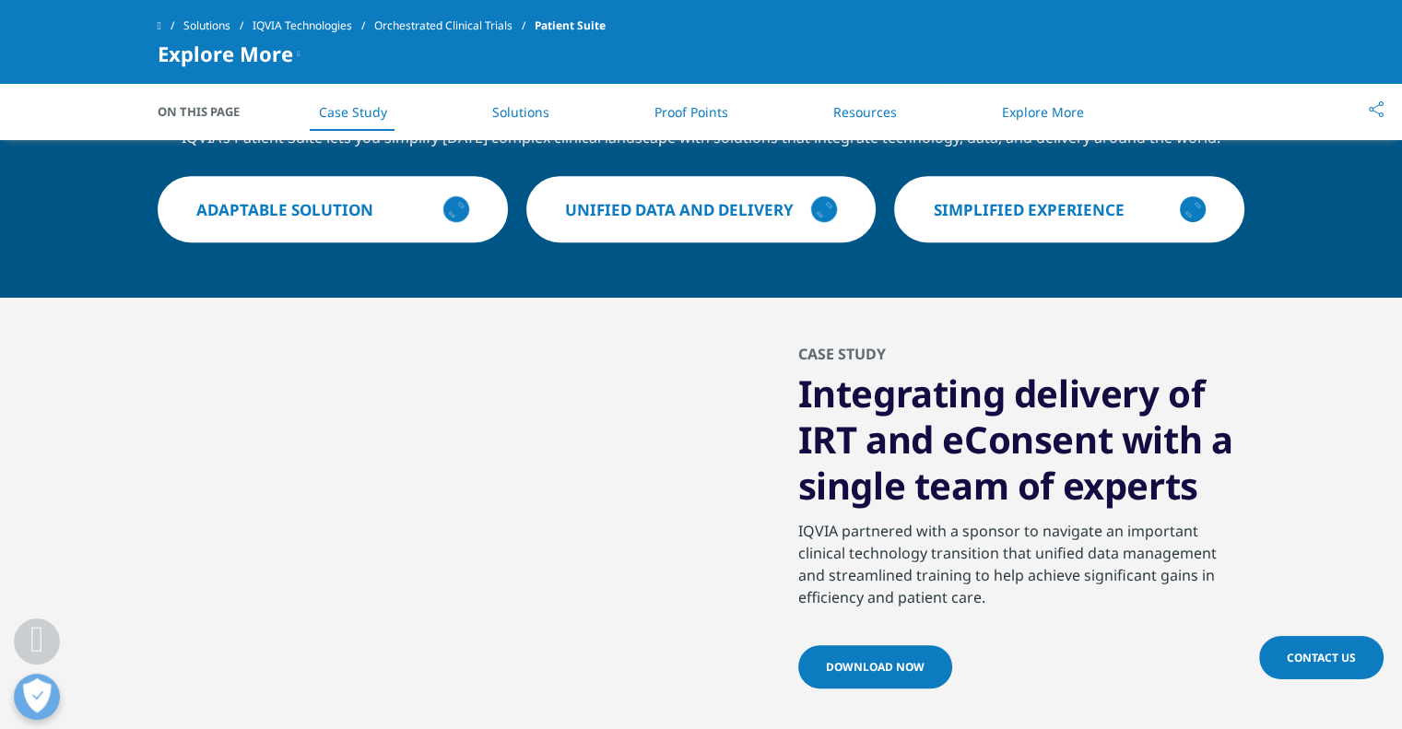  What do you see at coordinates (333, 209) in the screenshot?
I see `button: ADAPTABLE SOLUTION` at bounding box center [333, 209].